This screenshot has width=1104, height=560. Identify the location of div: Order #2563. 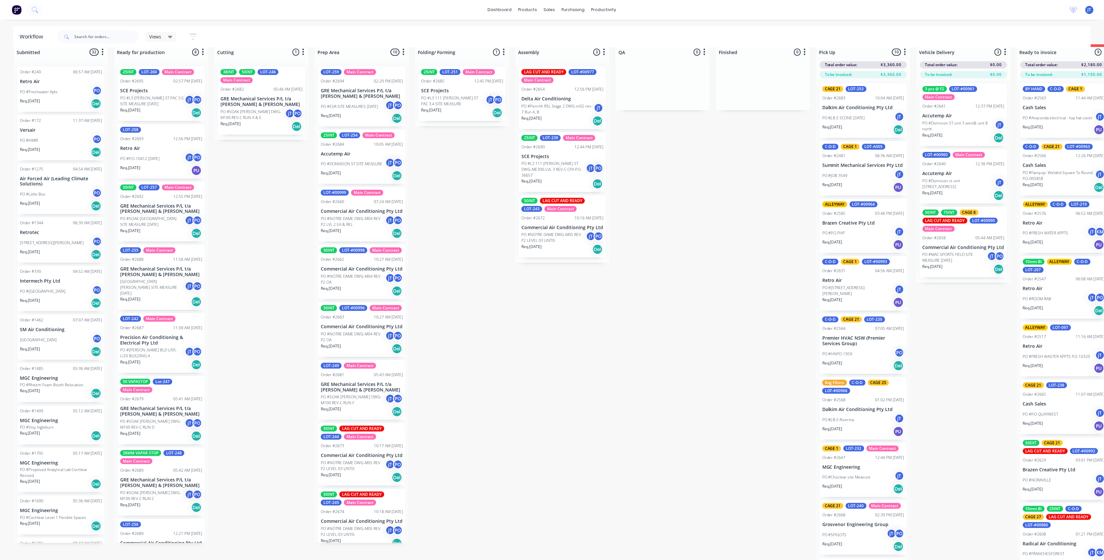
(1035, 98).